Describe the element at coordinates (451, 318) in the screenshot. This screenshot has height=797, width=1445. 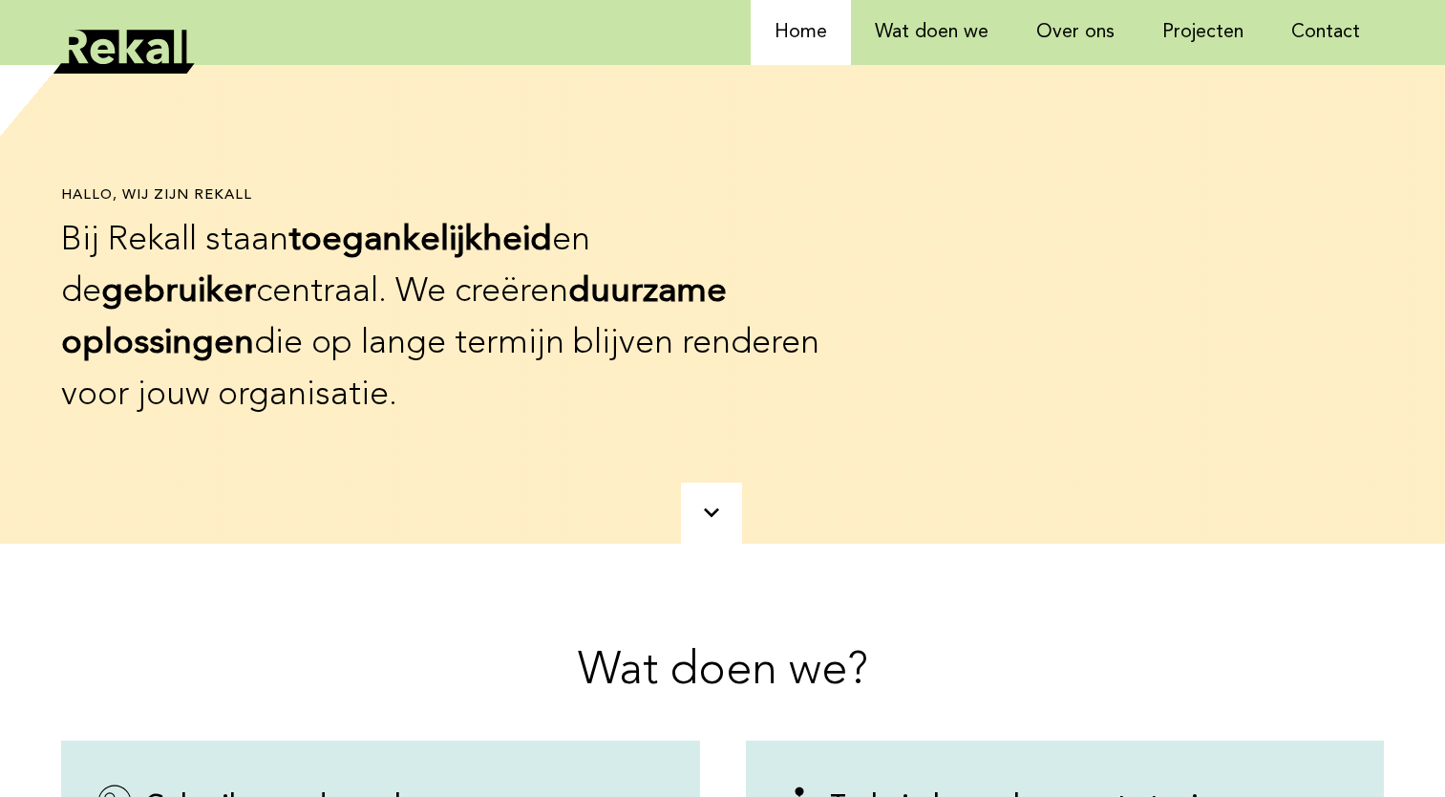
I see `p: Bij Rekall staan en de centraal. We creëren die op lange termijn blijven renderen voor jouw organ...` at that location.